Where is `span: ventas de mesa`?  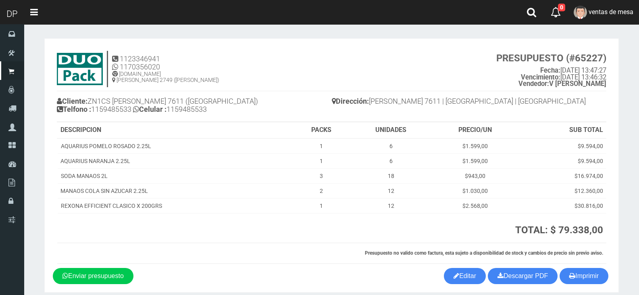 span: ventas de mesa is located at coordinates (611, 12).